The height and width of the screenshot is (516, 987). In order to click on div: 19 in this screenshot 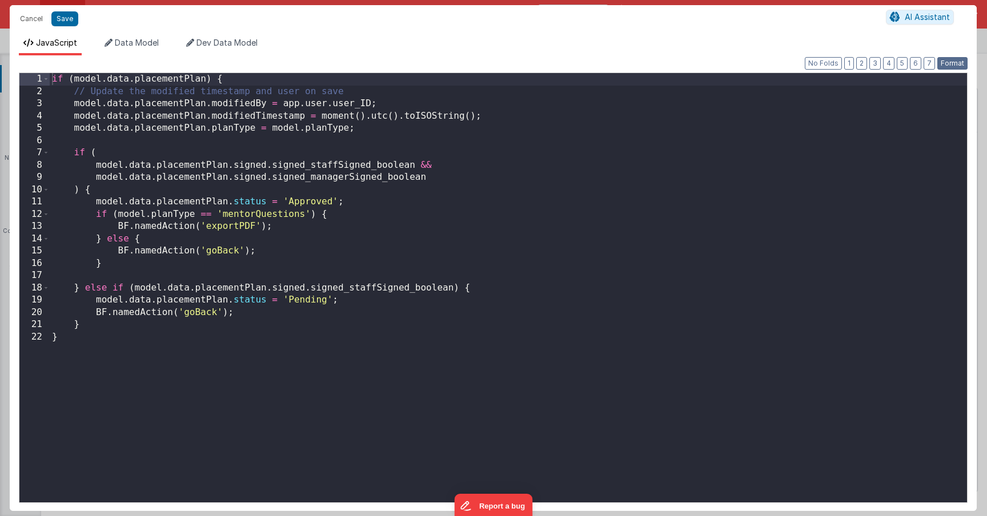, I will do `click(34, 300)`.